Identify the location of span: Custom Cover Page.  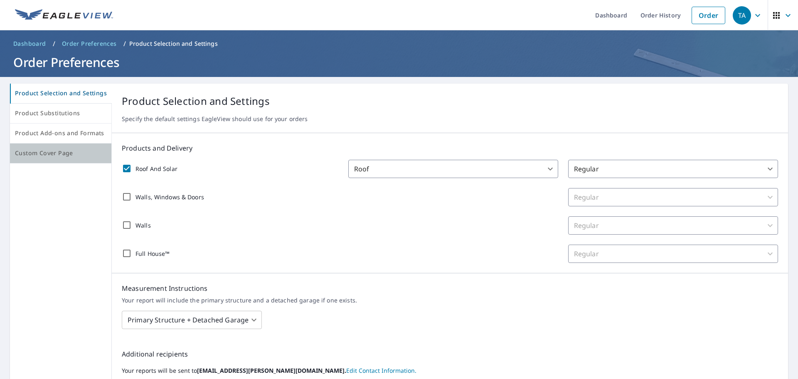
(61, 153).